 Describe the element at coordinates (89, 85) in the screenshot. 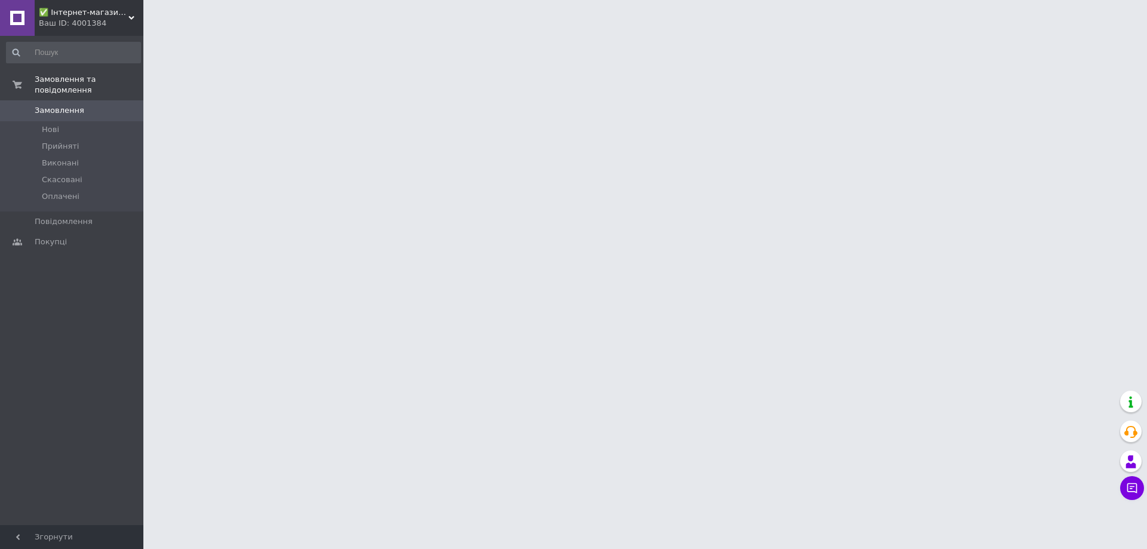

I see `span: Замовлення та повідомлення` at that location.